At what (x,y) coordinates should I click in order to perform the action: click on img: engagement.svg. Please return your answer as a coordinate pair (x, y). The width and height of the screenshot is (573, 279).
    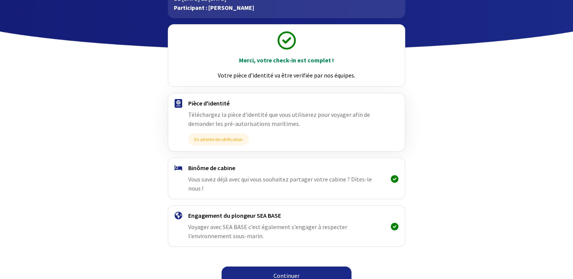
    Looking at the image, I should click on (178, 216).